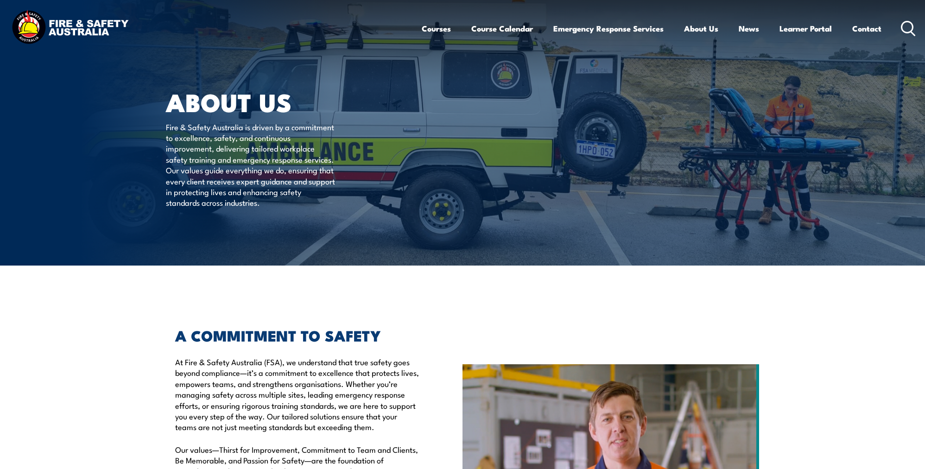 The width and height of the screenshot is (925, 469). I want to click on p: At Fire & Safety Australia (FSA), we understand that true safety goes beyond compliance—it’s a co..., so click(298, 395).